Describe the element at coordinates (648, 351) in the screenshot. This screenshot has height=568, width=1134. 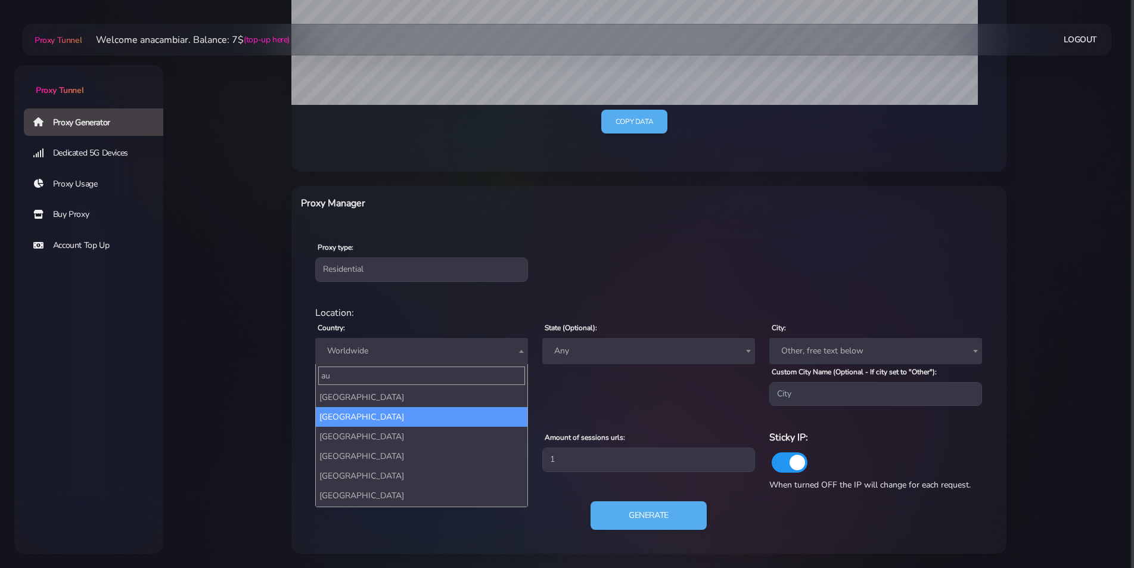
I see `span: Any` at that location.